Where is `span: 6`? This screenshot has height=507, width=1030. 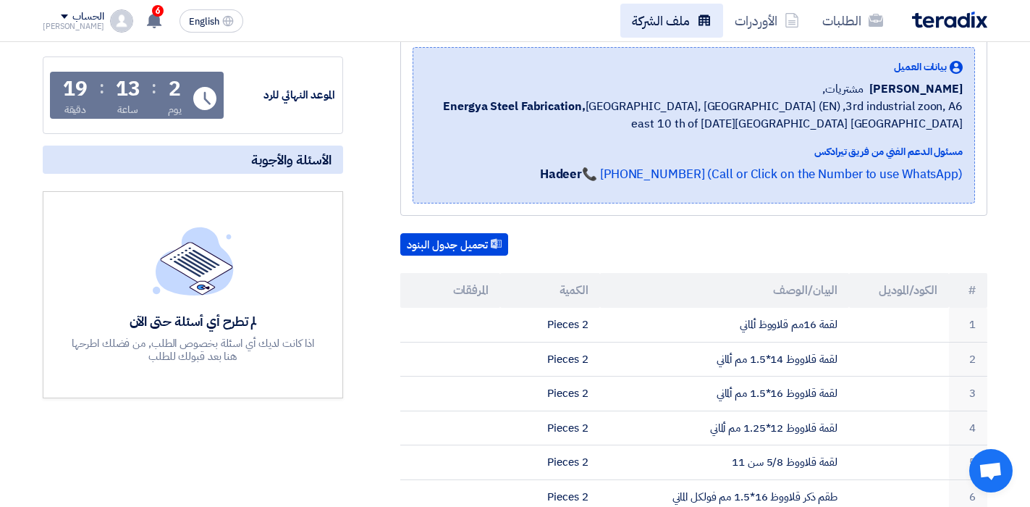 span: 6 is located at coordinates (158, 11).